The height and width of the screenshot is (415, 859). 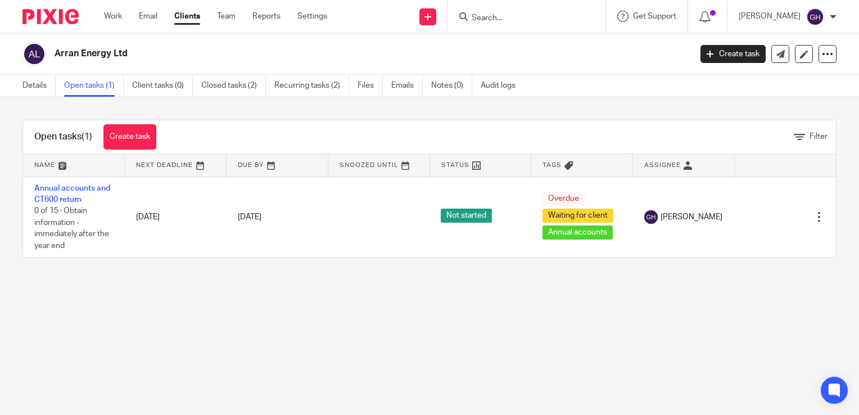 I want to click on a: Email, so click(x=148, y=16).